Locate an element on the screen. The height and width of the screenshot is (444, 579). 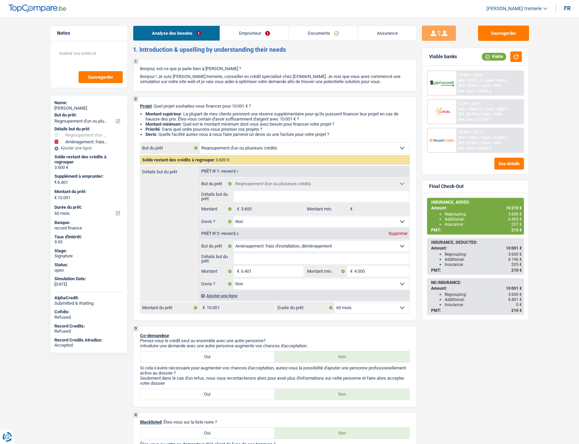
span: 207 € is located at coordinates (517, 224).